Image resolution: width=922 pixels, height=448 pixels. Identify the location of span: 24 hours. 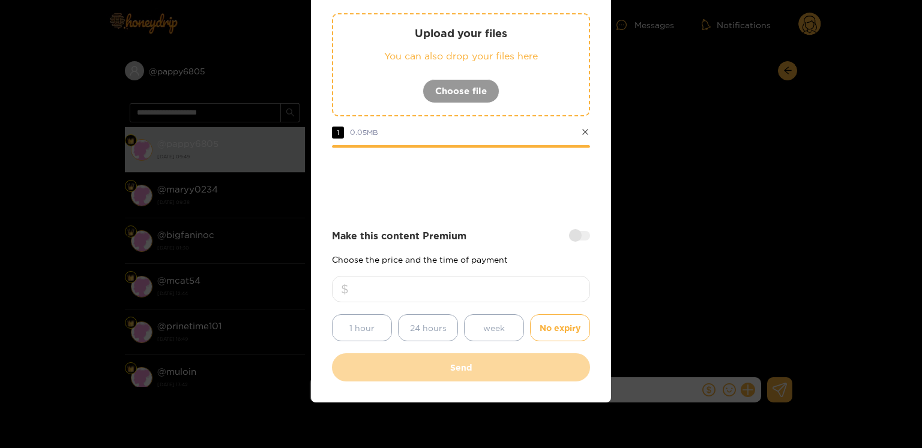
(428, 328).